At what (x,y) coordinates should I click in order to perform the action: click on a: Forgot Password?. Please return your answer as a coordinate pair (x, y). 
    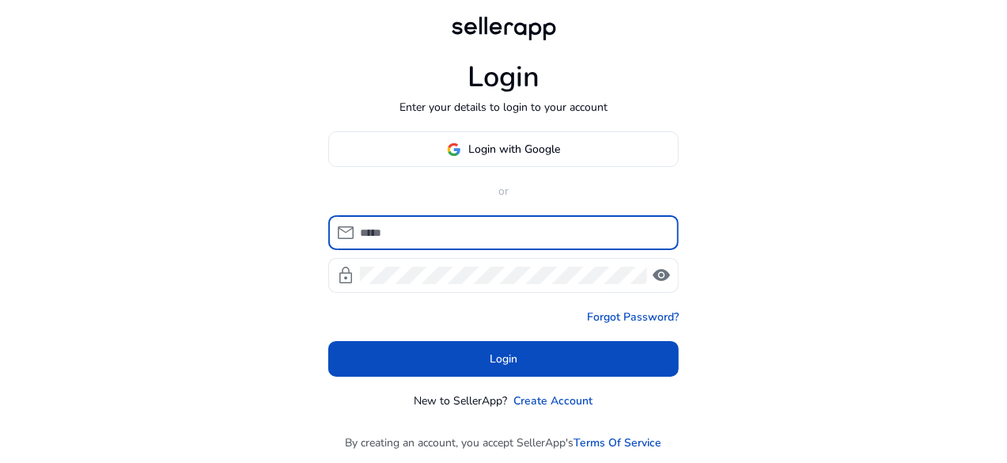
    Looking at the image, I should click on (633, 316).